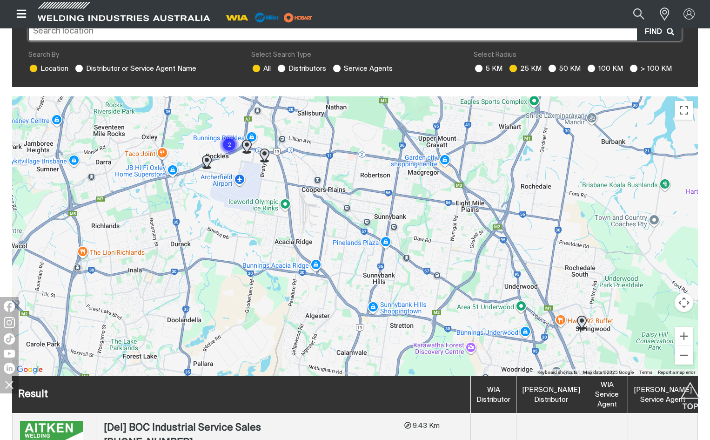  Describe the element at coordinates (684, 110) in the screenshot. I see `button: Toggle fullscreen view` at that location.